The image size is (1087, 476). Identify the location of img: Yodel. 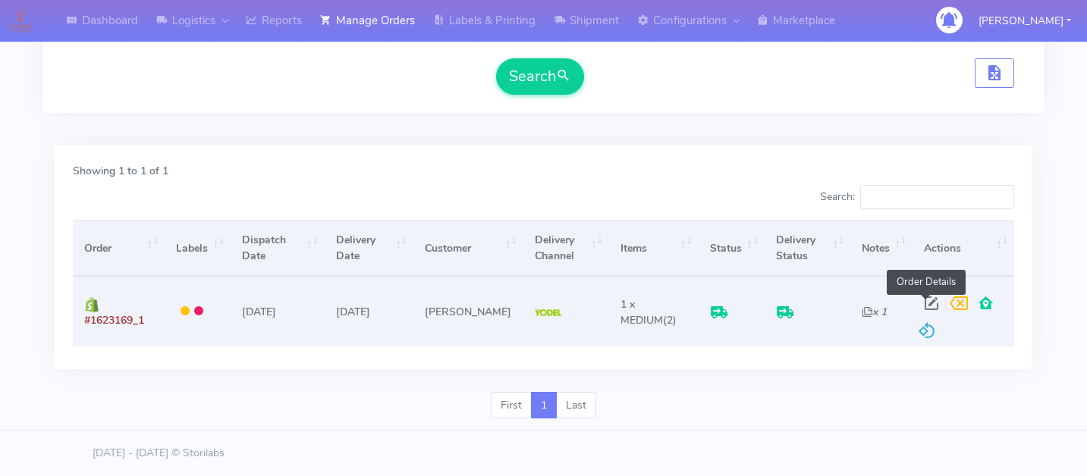
(547, 313).